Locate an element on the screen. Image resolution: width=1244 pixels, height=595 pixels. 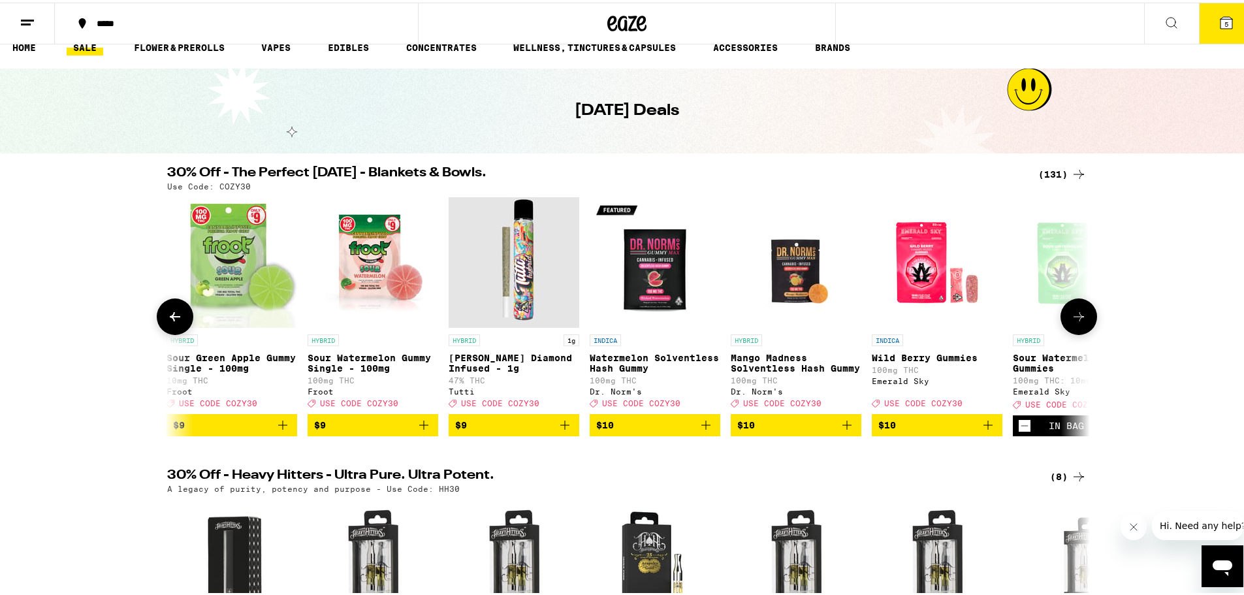
img: Dr. Norm's - Watermelon Solventless Hash Gummy is located at coordinates (655, 260).